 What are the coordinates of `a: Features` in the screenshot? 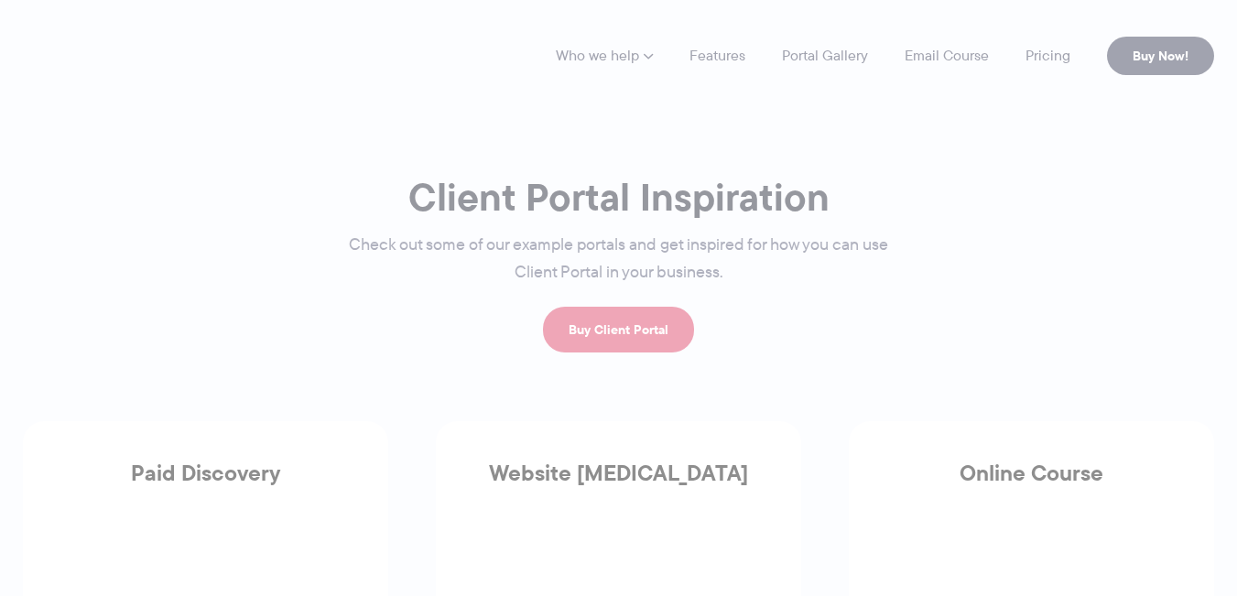 It's located at (717, 56).